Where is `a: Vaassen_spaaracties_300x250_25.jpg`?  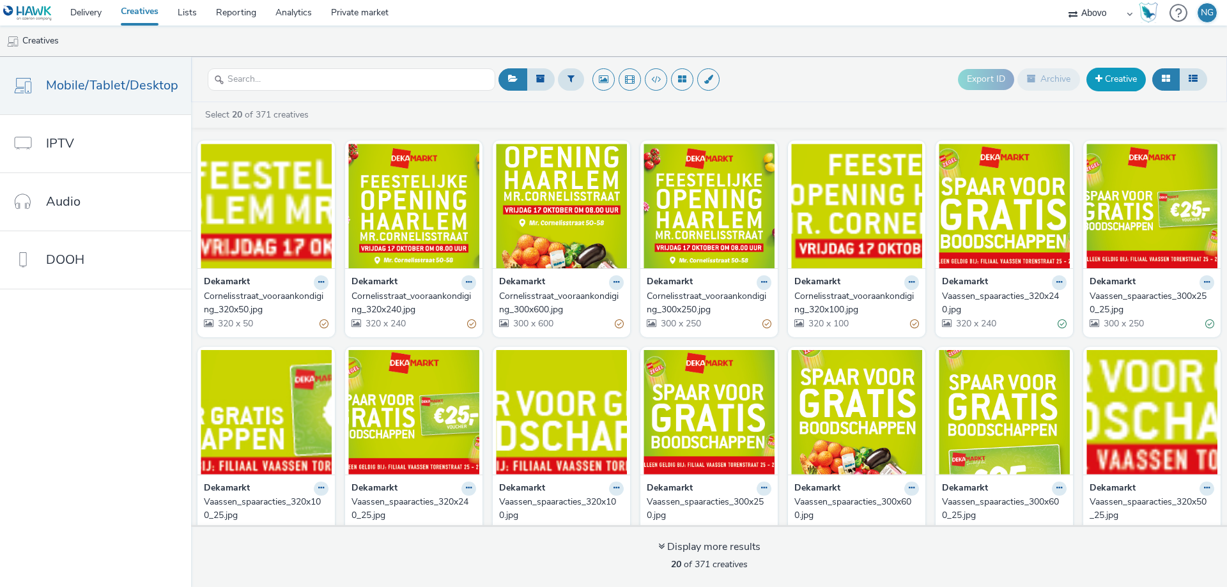
a: Vaassen_spaaracties_300x250_25.jpg is located at coordinates (1152, 303).